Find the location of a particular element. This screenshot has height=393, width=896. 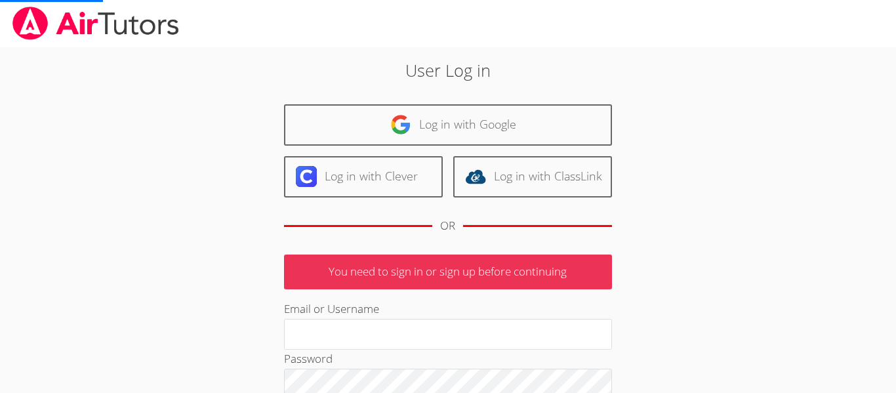

p: You need to sign in or sign up before continuing is located at coordinates (448, 272).